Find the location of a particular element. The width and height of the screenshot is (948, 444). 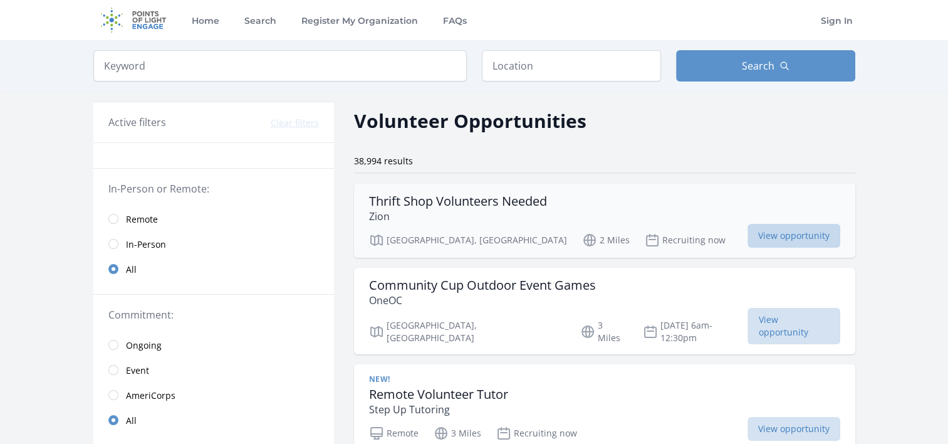

span: Event is located at coordinates (137, 370).